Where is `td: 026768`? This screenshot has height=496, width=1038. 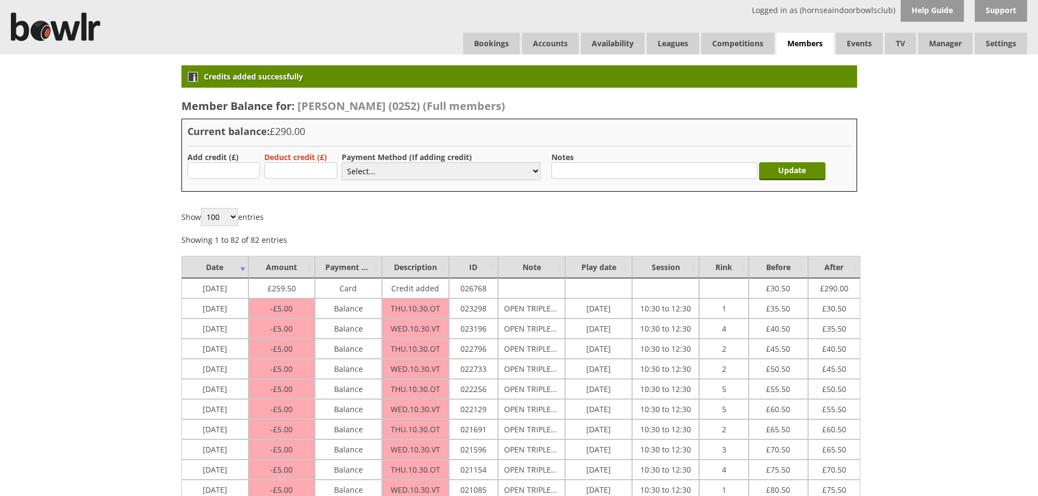 td: 026768 is located at coordinates (473, 288).